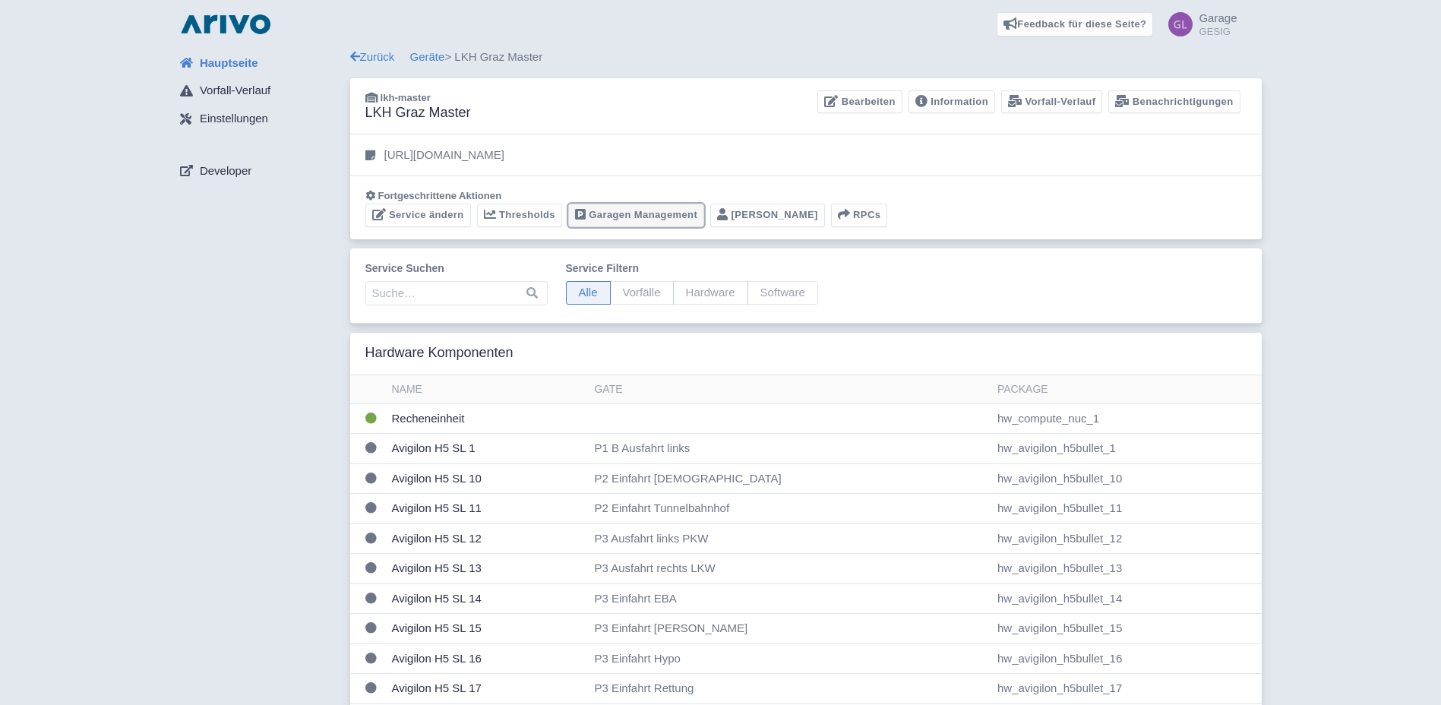  What do you see at coordinates (235, 90) in the screenshot?
I see `span: Vorfall-Verlauf` at bounding box center [235, 90].